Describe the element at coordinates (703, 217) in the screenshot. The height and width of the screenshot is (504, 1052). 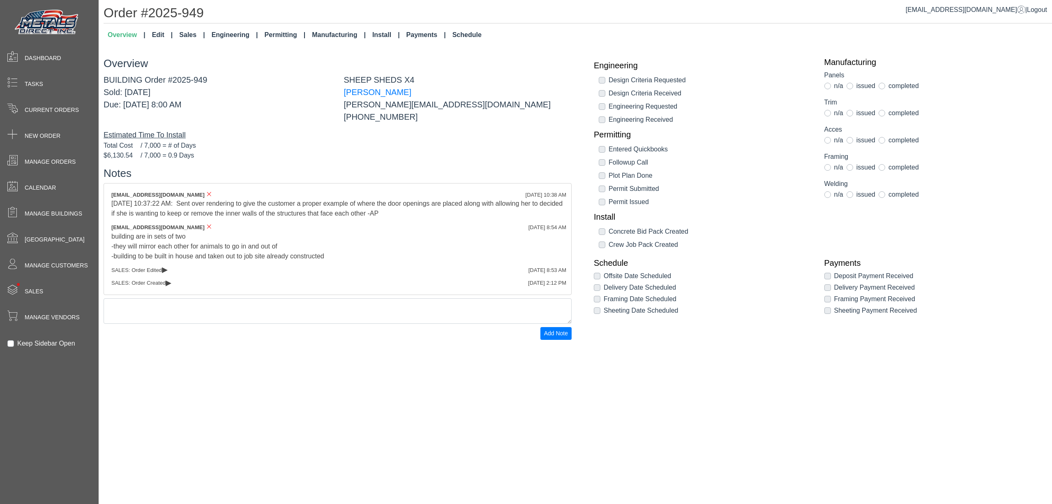
I see `h5: Install` at that location.